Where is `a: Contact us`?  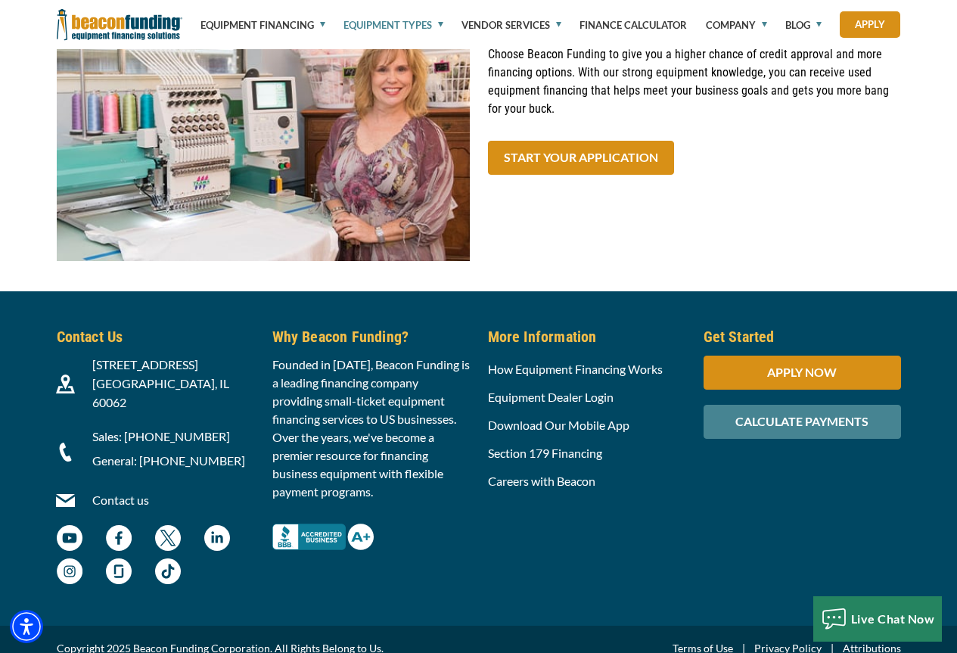 a: Contact us is located at coordinates (120, 499).